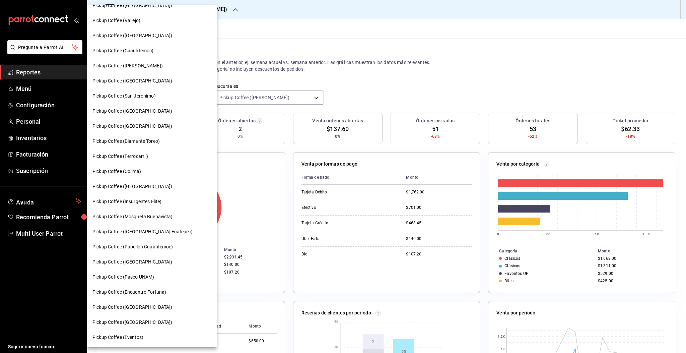  What do you see at coordinates (124, 96) in the screenshot?
I see `span: Pickup Coffee (San Jeronimo)` at bounding box center [124, 96].